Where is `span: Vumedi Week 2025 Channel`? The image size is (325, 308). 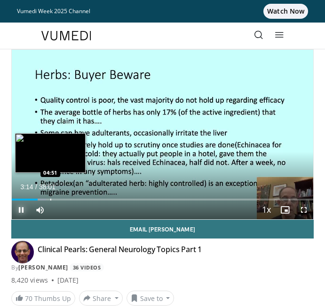
span: Vumedi Week 2025 Channel is located at coordinates (54, 11).